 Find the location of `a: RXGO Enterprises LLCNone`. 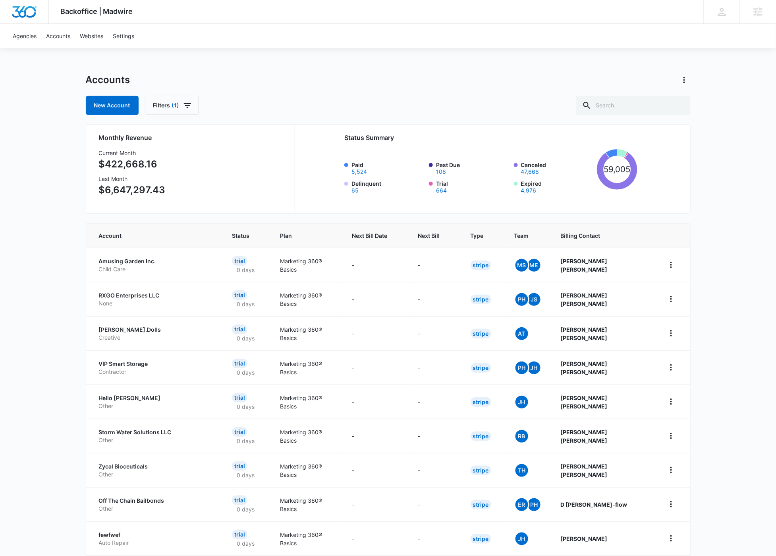

a: RXGO Enterprises LLCNone is located at coordinates (156, 299).